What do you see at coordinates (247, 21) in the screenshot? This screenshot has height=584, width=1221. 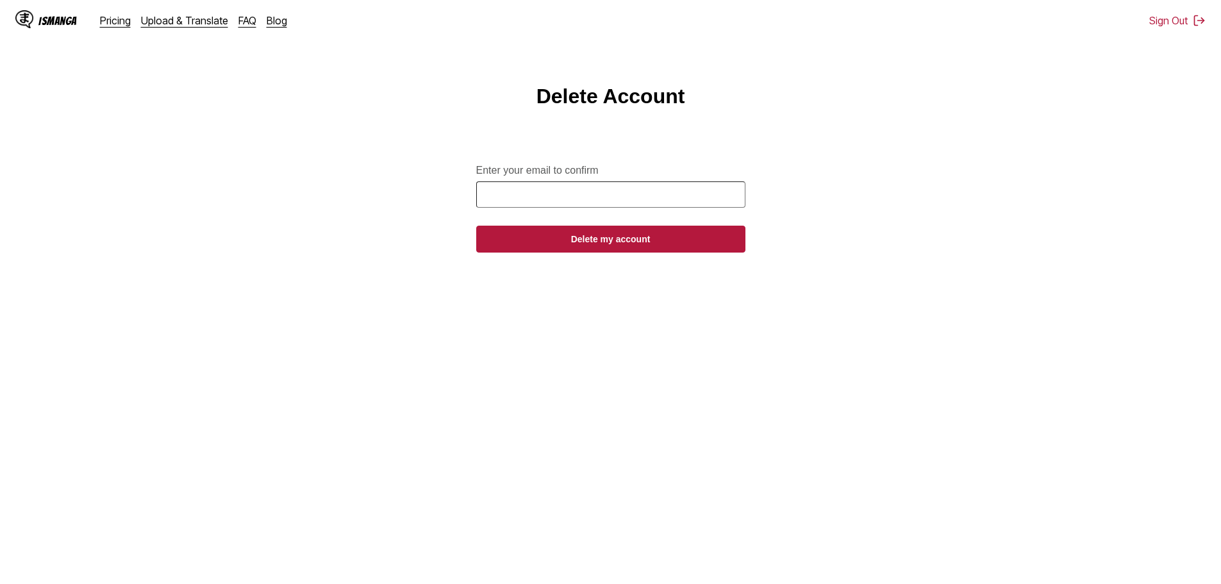 I see `a: FAQ` at bounding box center [247, 21].